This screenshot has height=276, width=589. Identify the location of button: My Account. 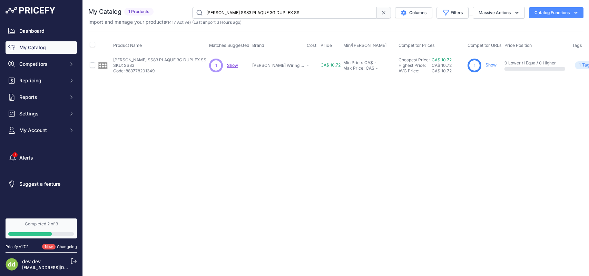
(41, 130).